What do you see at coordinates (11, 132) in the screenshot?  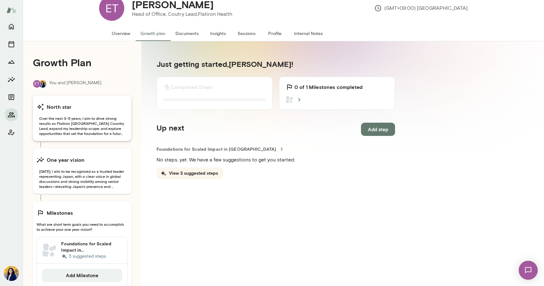 I see `button: Client app` at bounding box center [11, 132].